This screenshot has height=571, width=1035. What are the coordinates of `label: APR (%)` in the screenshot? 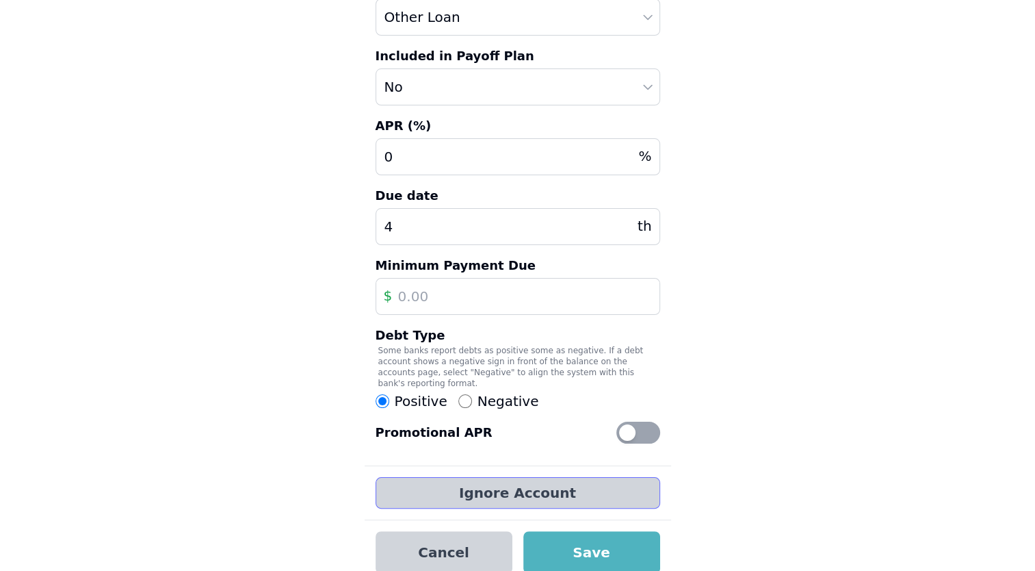 It's located at (518, 126).